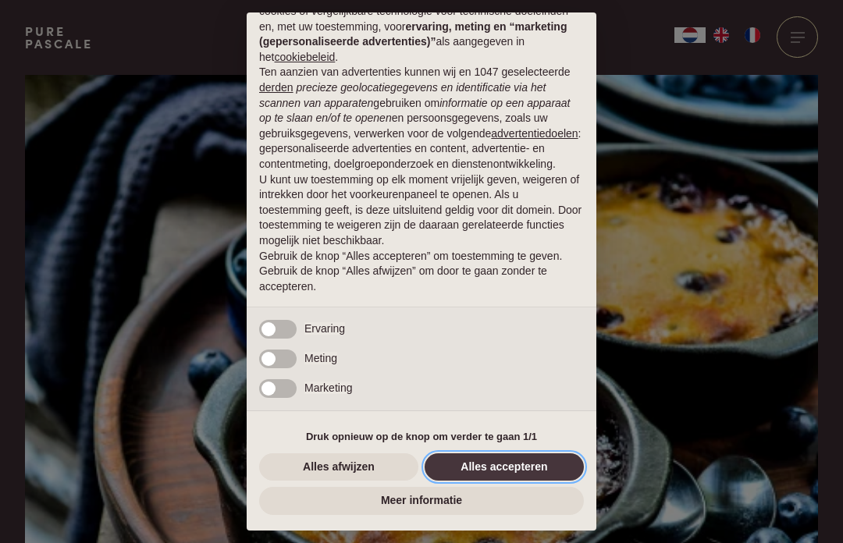 This screenshot has height=543, width=843. I want to click on span: Meting, so click(321, 358).